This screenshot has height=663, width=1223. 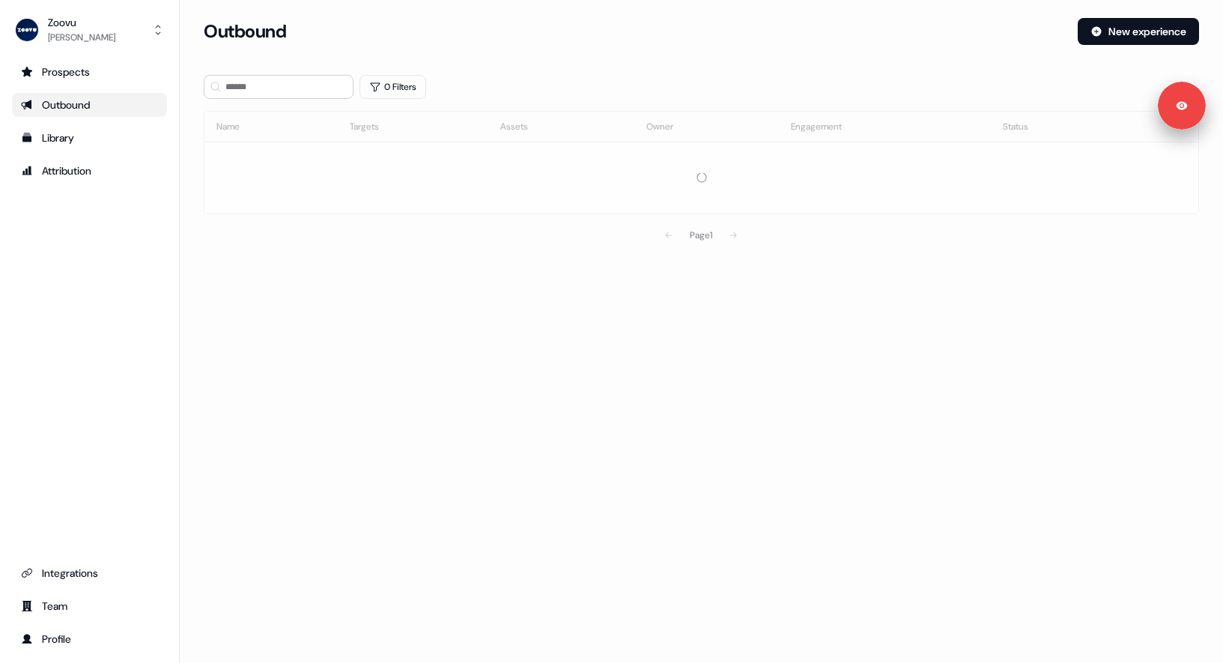 What do you see at coordinates (1138, 31) in the screenshot?
I see `button: New experience` at bounding box center [1138, 31].